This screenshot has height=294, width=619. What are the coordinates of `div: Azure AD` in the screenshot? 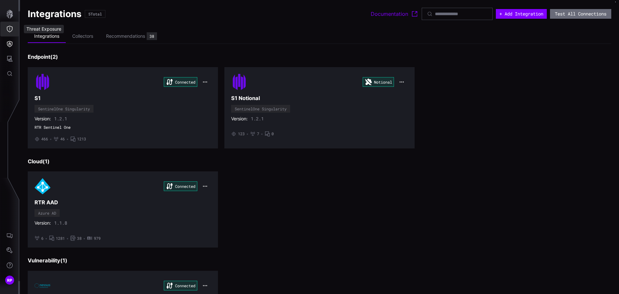 It's located at (47, 213).